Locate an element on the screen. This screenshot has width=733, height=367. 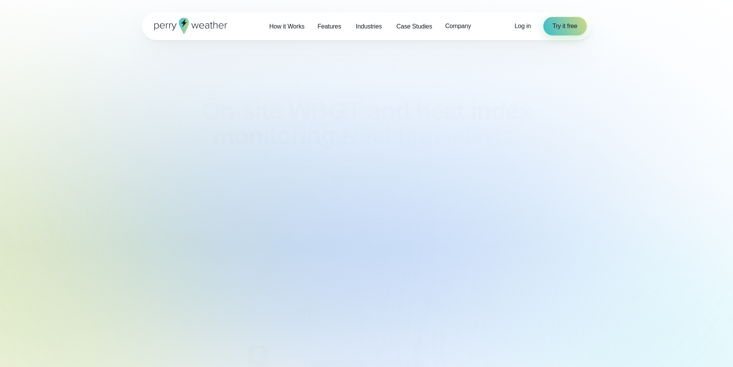
a: Try it free is located at coordinates (565, 26).